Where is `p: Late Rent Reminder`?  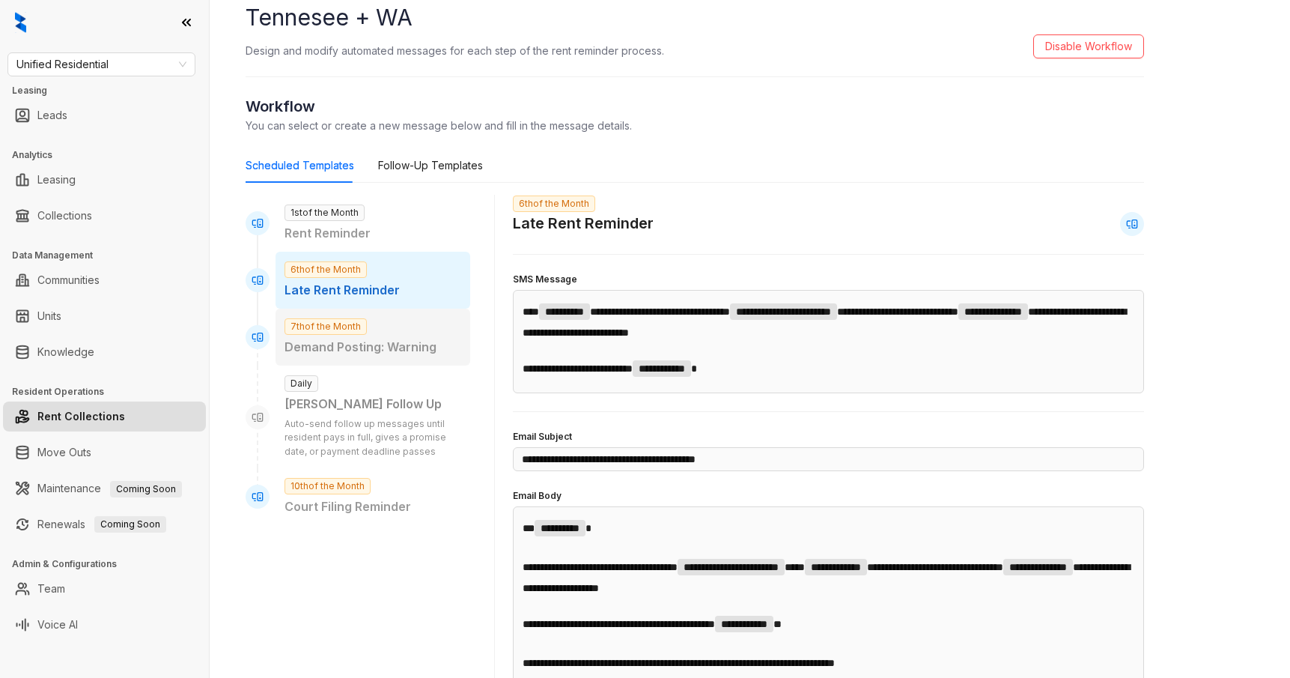
p: Late Rent Reminder is located at coordinates (373, 290).